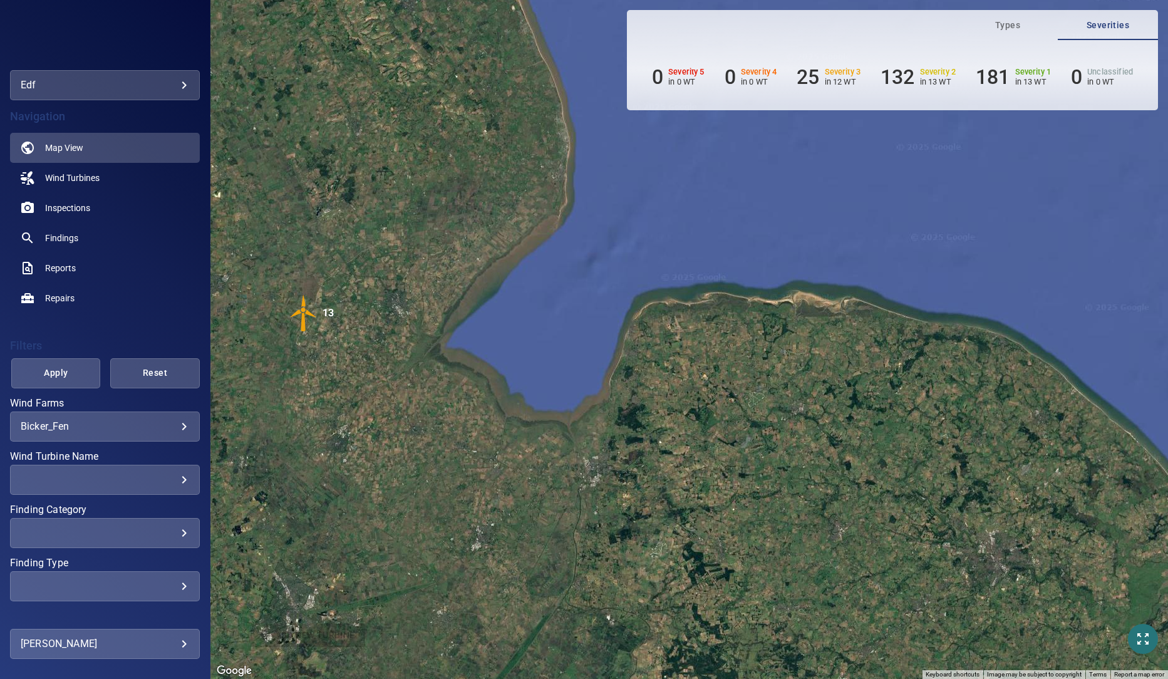 Image resolution: width=1168 pixels, height=679 pixels. I want to click on button: Keyboard shortcuts, so click(952, 674).